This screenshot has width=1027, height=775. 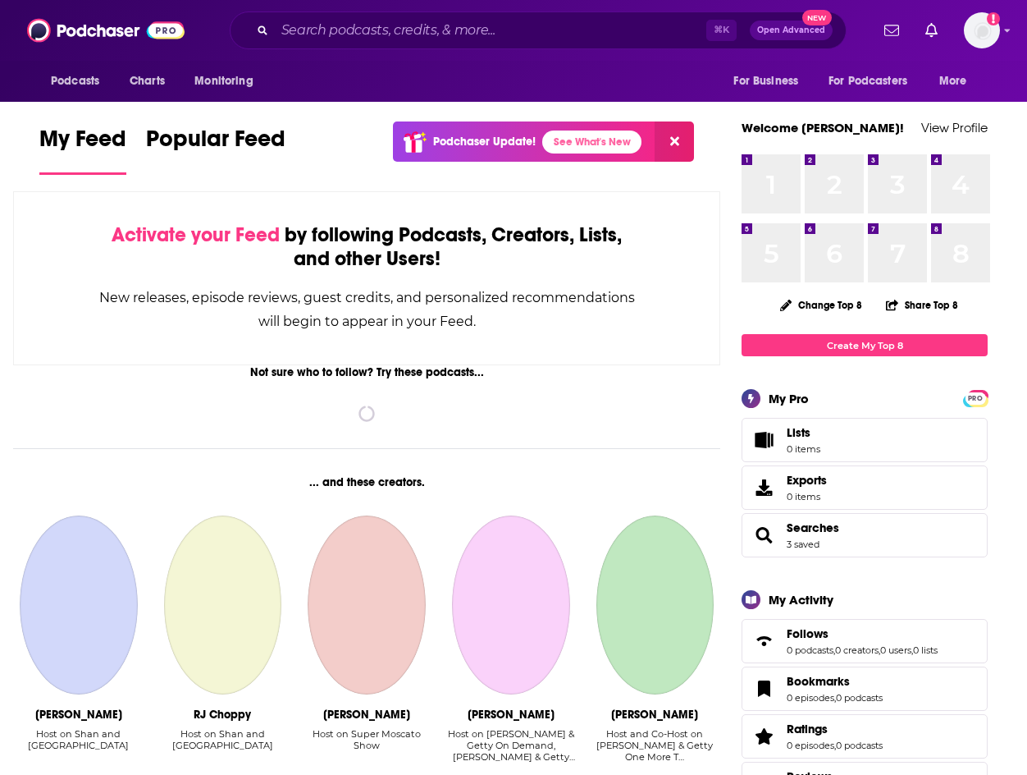 What do you see at coordinates (216, 149) in the screenshot?
I see `a: Popular Feed` at bounding box center [216, 149].